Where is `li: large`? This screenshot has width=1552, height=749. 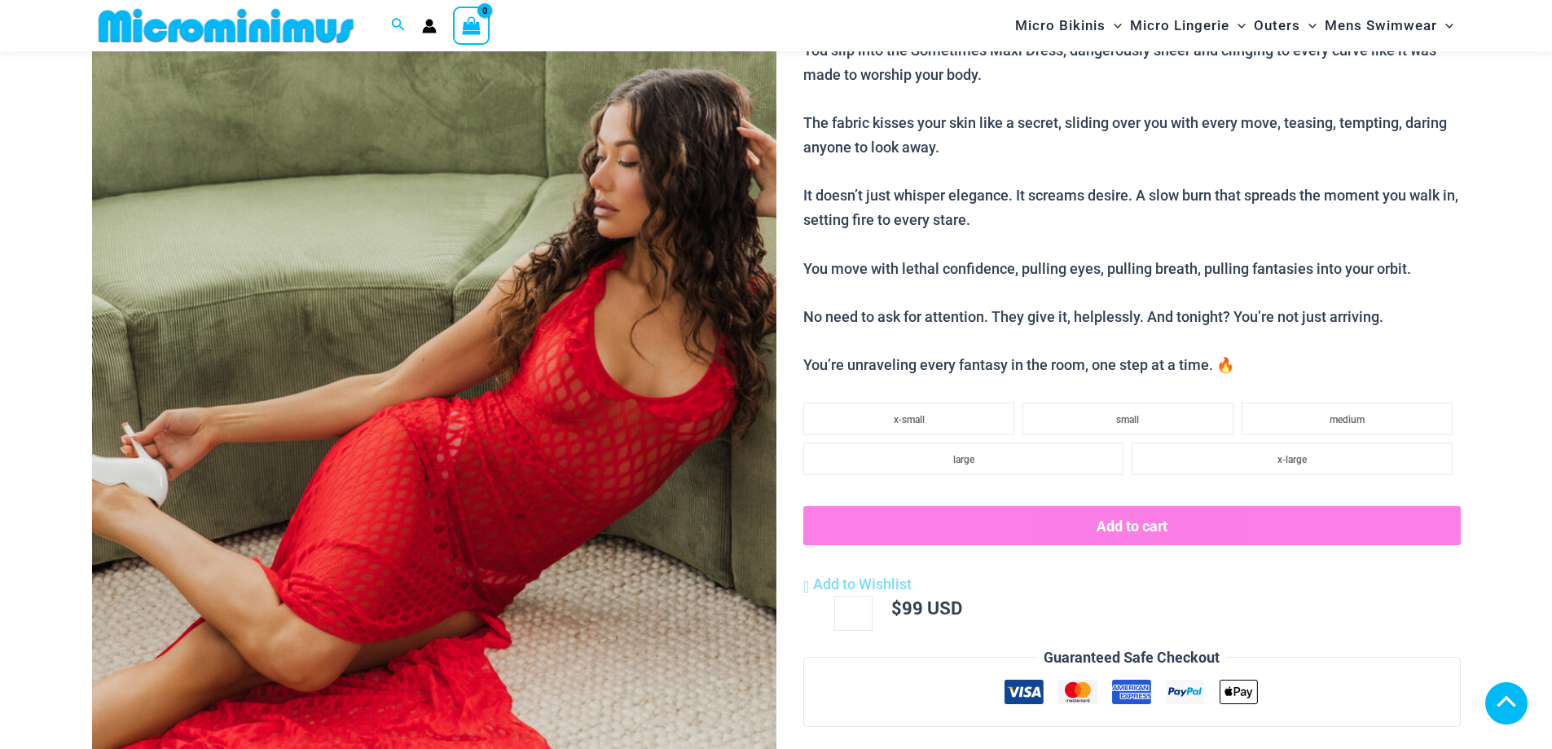 li: large is located at coordinates (963, 459).